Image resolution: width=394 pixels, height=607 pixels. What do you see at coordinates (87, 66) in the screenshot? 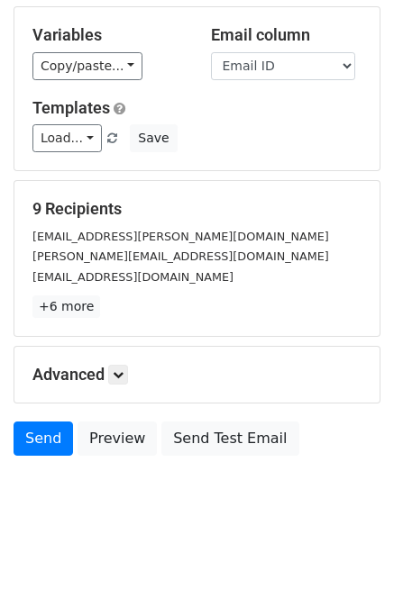
I see `a: Copy/paste...` at bounding box center [87, 66].